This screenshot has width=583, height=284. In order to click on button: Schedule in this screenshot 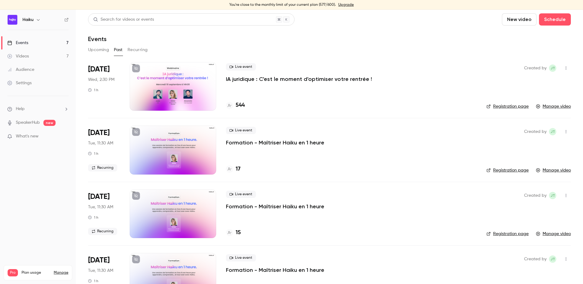, I will do `click(555, 19)`.